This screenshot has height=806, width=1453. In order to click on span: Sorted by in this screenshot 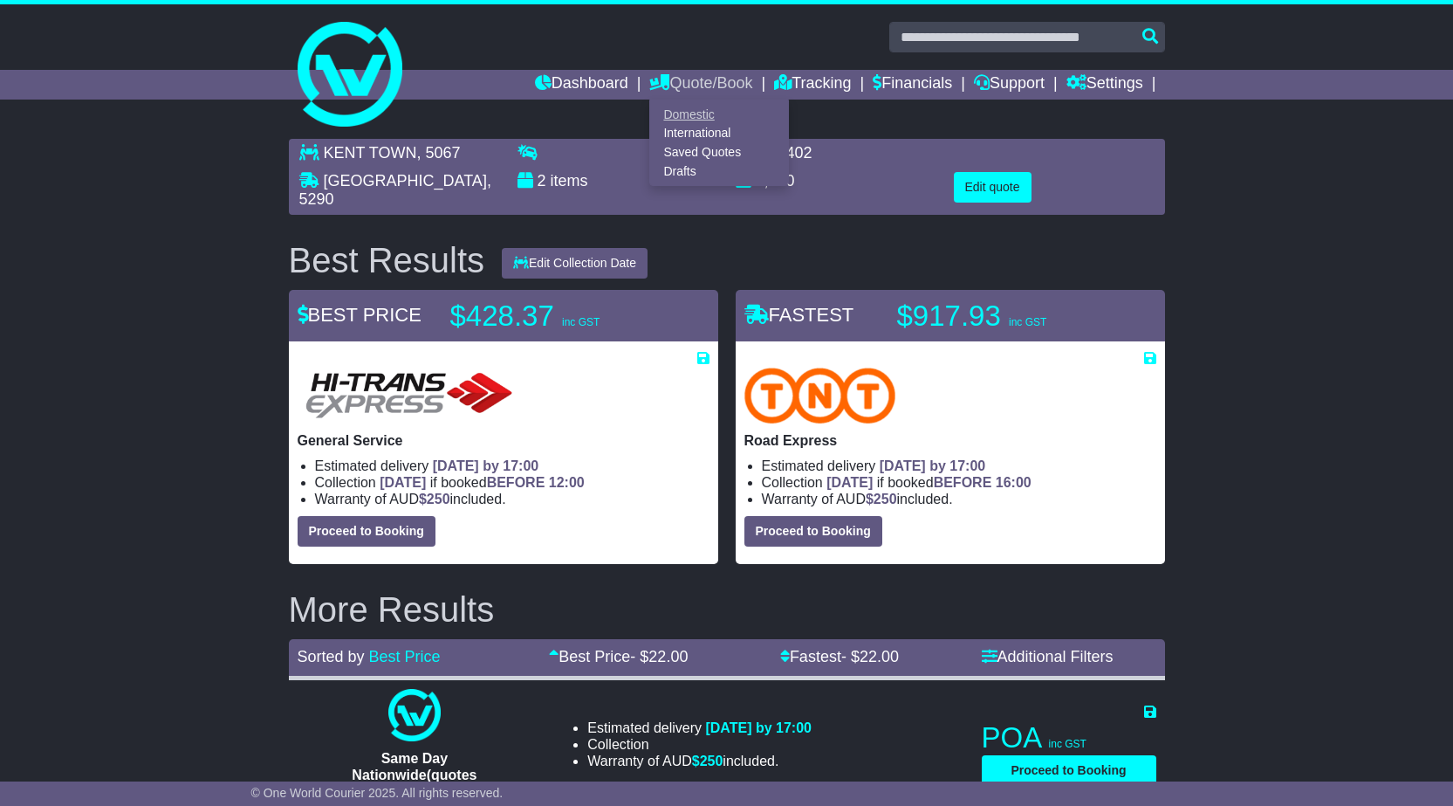, I will do `click(331, 656)`.